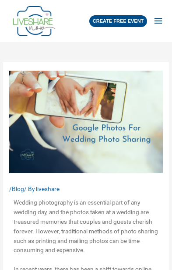  What do you see at coordinates (48, 189) in the screenshot?
I see `span: liveshare` at bounding box center [48, 189].